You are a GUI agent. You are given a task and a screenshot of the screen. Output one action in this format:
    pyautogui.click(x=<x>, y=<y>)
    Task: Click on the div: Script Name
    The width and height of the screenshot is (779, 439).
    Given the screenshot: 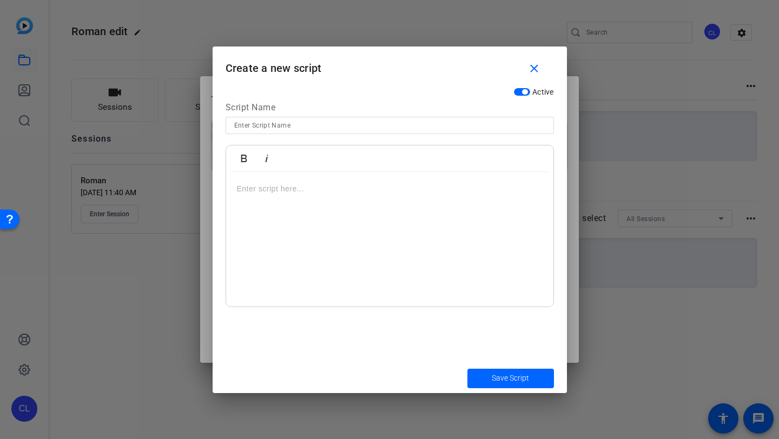 What is the action you would take?
    pyautogui.click(x=390, y=109)
    